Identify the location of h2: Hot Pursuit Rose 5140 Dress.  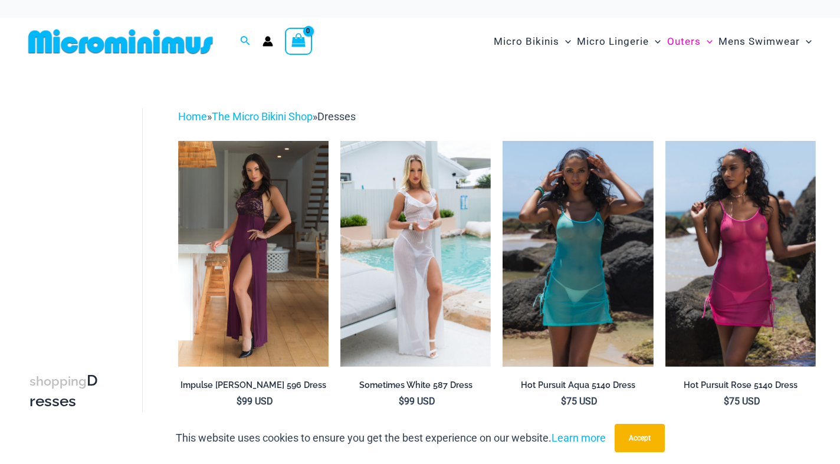
(740, 385).